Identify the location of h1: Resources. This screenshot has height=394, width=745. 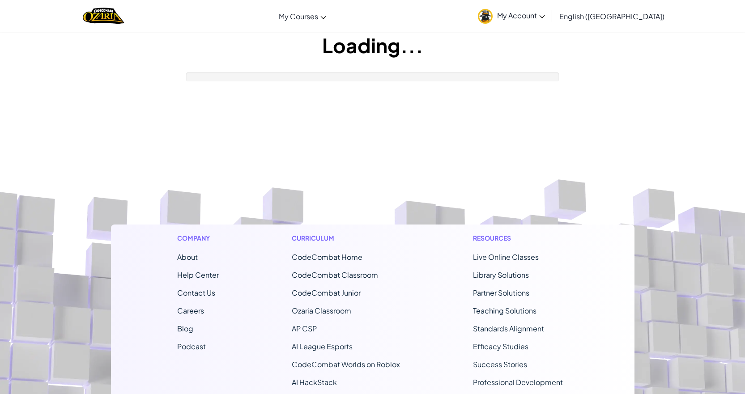
(520, 238).